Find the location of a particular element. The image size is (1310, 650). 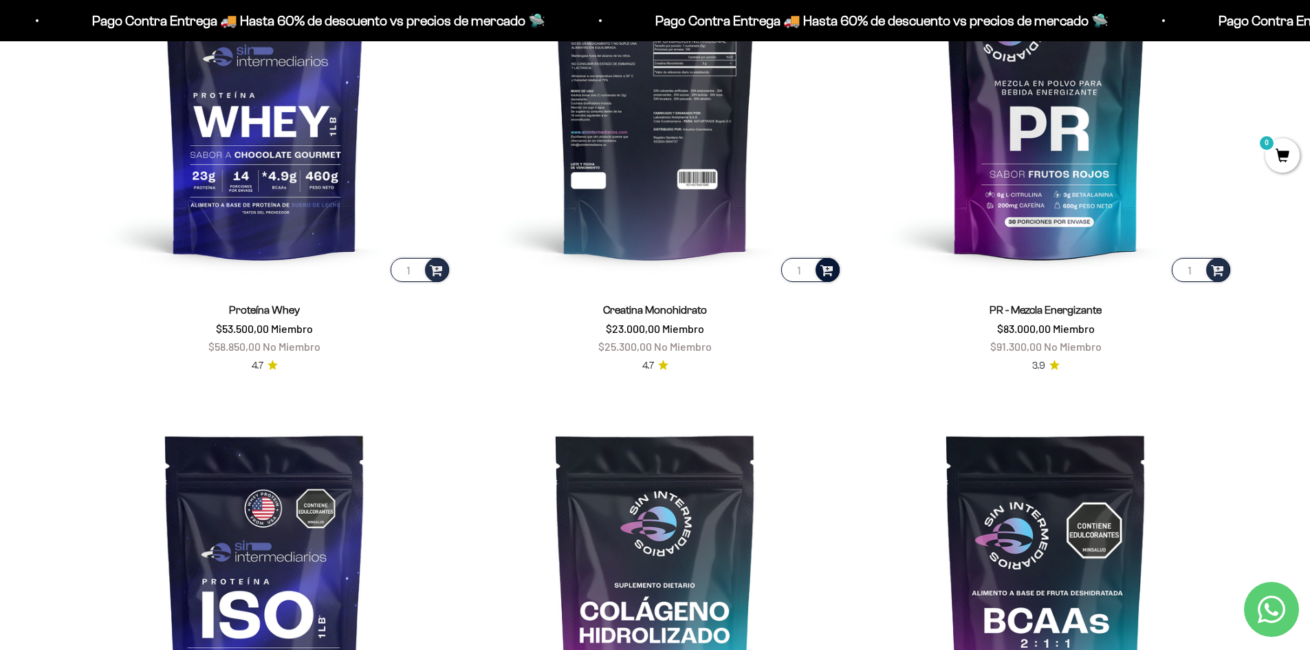

span: $83.000,00 is located at coordinates (1024, 328).